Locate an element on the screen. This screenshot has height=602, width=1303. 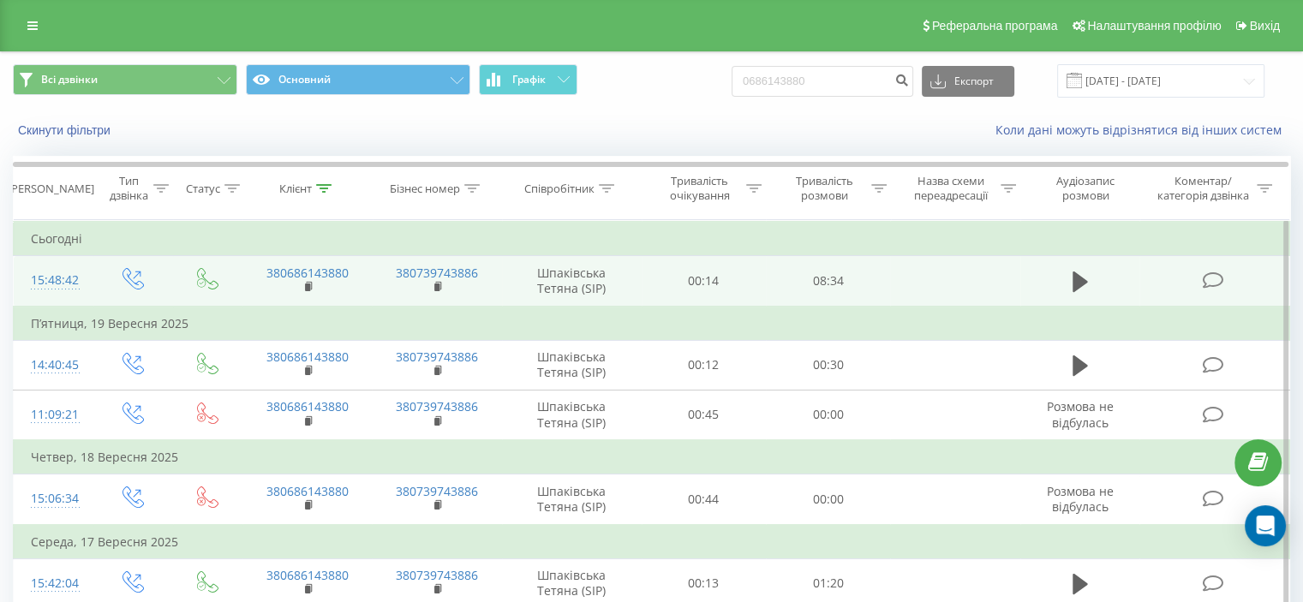
span: Налаштування профілю is located at coordinates (1154, 26).